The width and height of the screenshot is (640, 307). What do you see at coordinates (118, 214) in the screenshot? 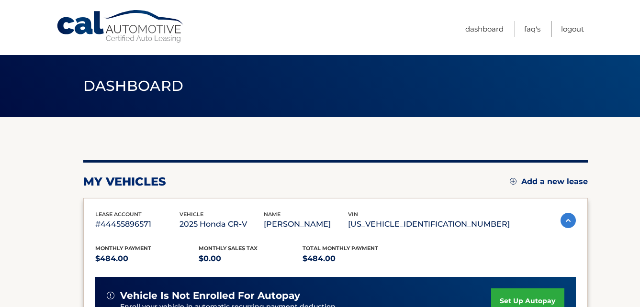
I see `span: lease account` at bounding box center [118, 214].